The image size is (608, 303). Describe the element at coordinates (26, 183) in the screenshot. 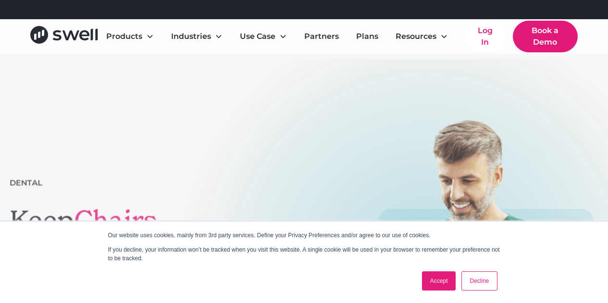

I see `div: Dental` at that location.